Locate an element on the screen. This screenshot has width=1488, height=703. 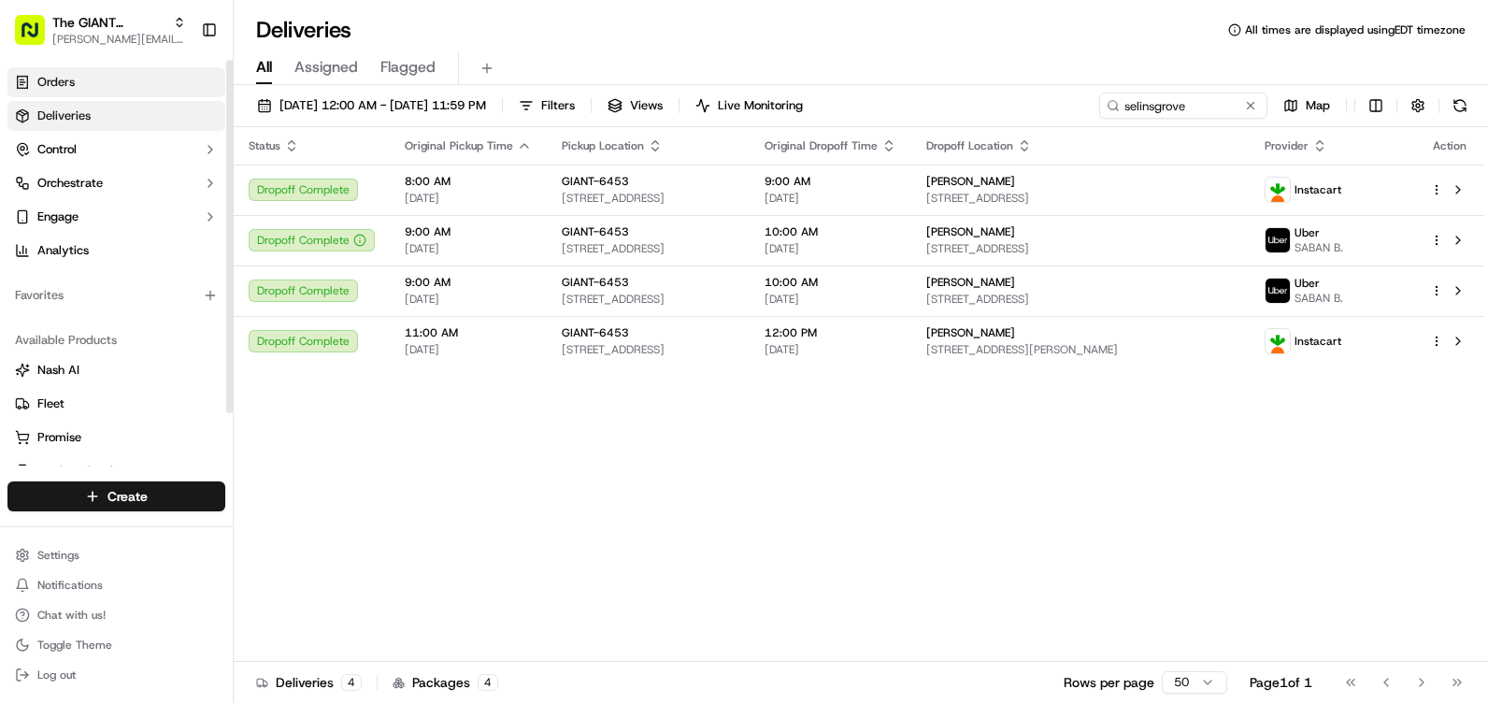
button: Notifications is located at coordinates (116, 585).